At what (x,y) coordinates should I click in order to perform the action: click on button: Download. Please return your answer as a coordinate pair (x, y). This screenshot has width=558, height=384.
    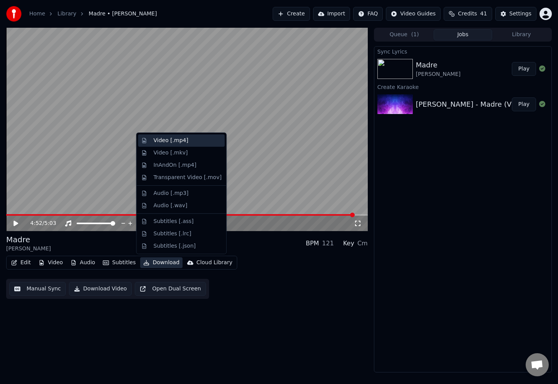
    Looking at the image, I should click on (161, 263).